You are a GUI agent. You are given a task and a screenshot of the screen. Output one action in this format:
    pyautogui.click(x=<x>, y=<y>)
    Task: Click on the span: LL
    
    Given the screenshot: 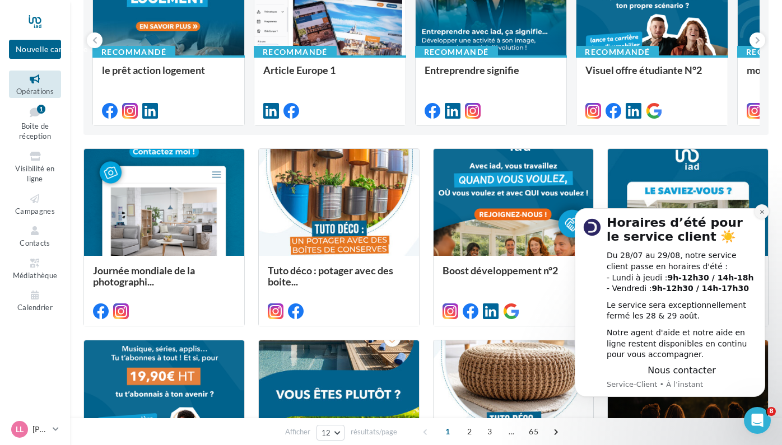 What is the action you would take?
    pyautogui.click(x=20, y=430)
    